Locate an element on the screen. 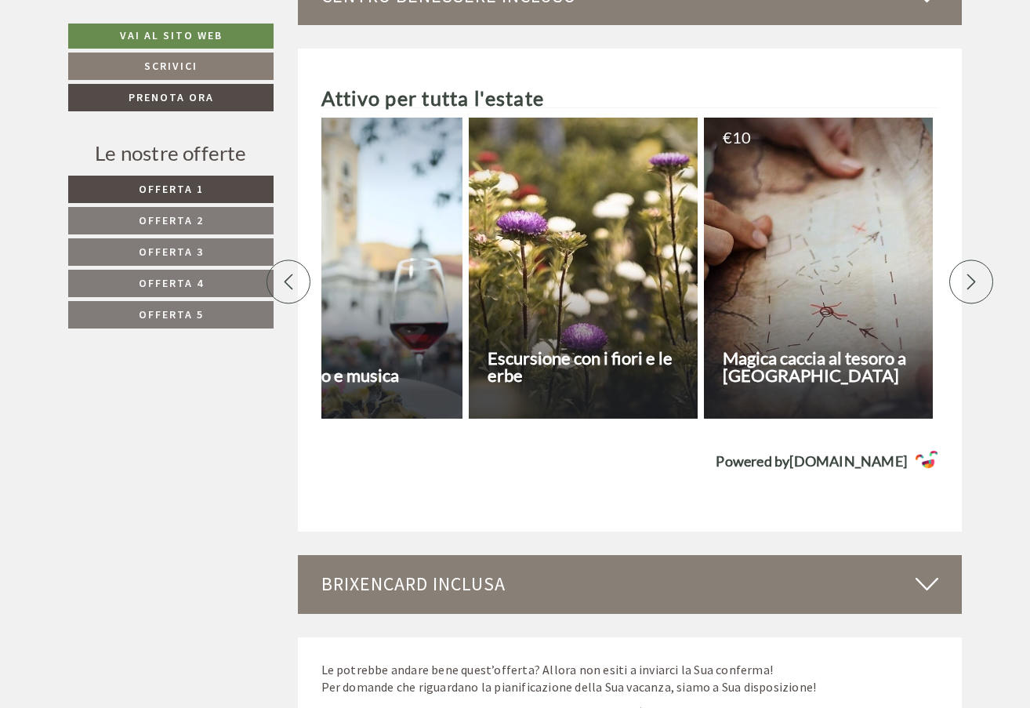  h3: Escursione con i fiori e le erbe is located at coordinates (590, 367).